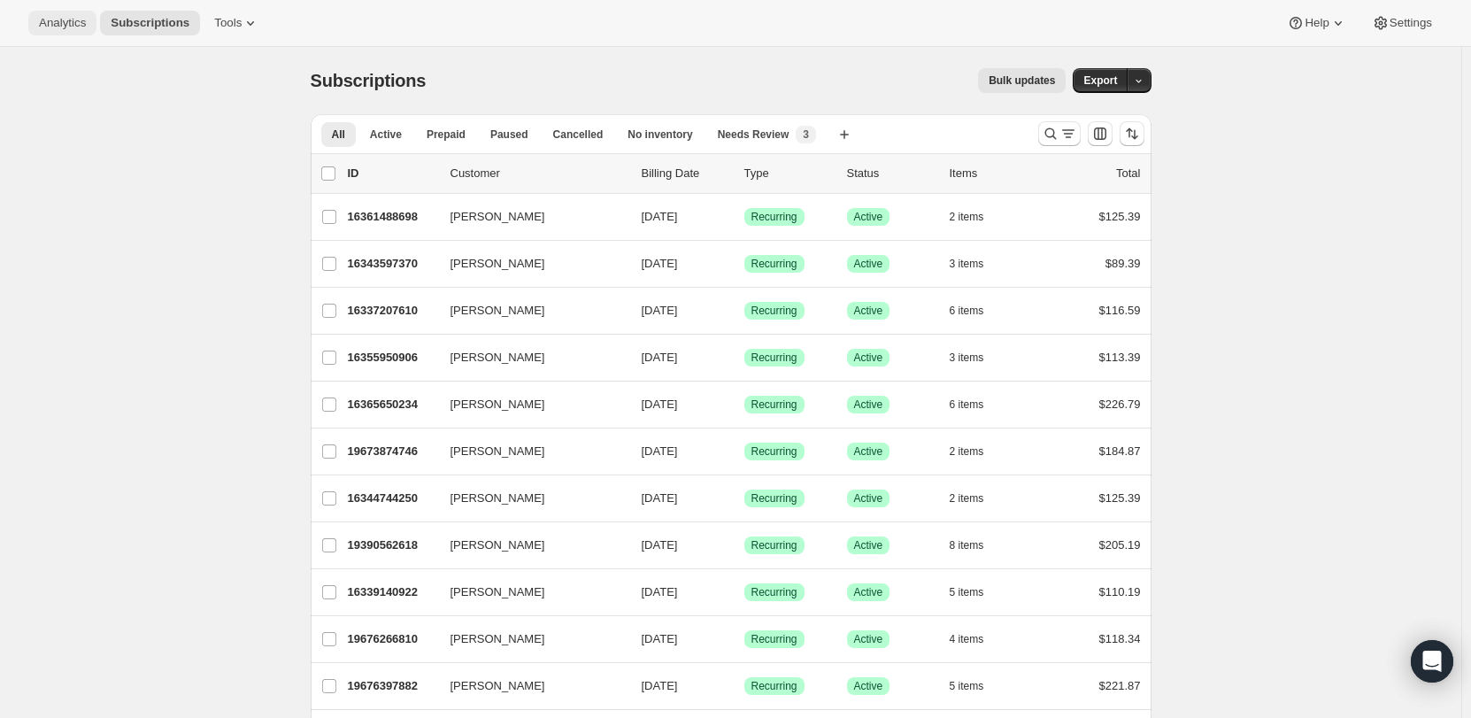 This screenshot has width=1471, height=718. What do you see at coordinates (1100, 134) in the screenshot?
I see `button: Customize table column order and visibility` at bounding box center [1100, 134].